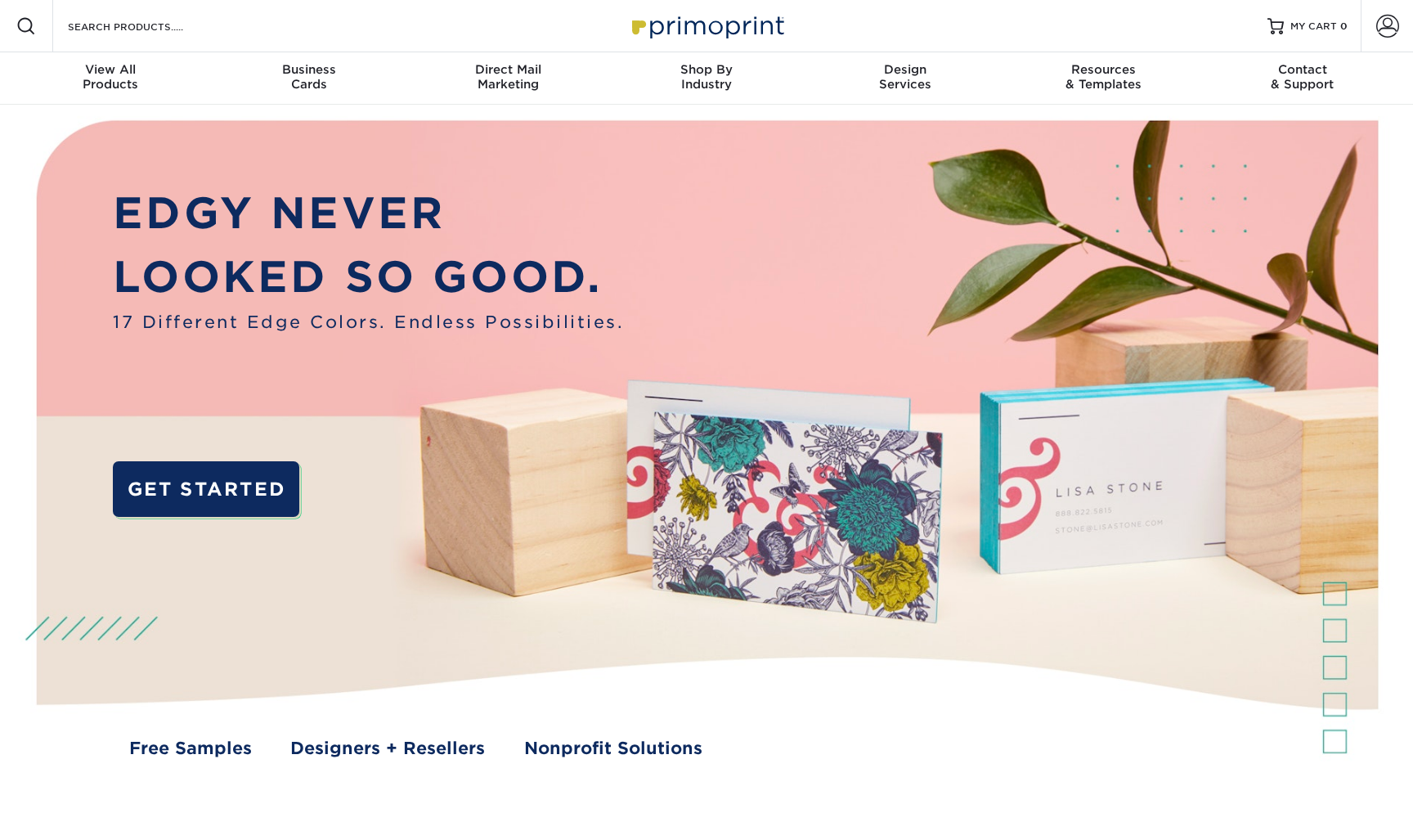 The width and height of the screenshot is (1413, 840). What do you see at coordinates (1103, 78) in the screenshot?
I see `a: Resources& Templates` at bounding box center [1103, 78].